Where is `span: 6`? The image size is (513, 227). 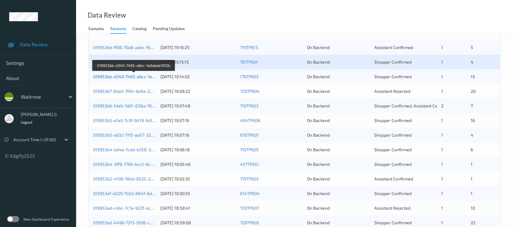
span: 6 is located at coordinates (472, 149).